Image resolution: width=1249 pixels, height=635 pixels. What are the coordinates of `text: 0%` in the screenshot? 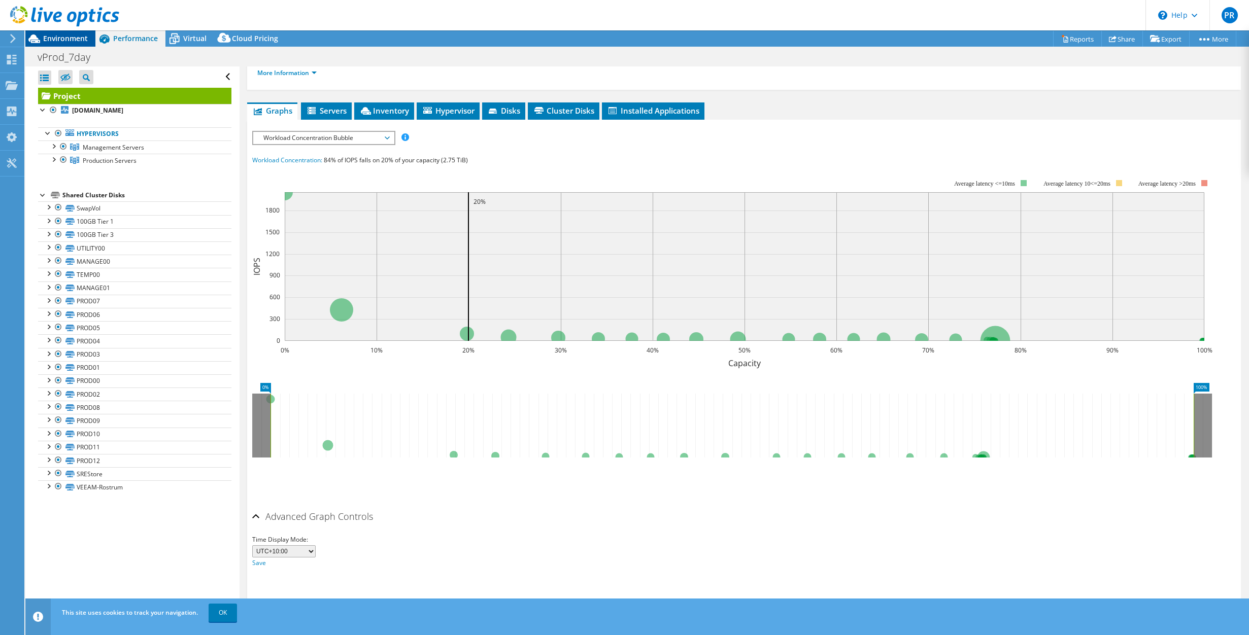 It's located at (284, 350).